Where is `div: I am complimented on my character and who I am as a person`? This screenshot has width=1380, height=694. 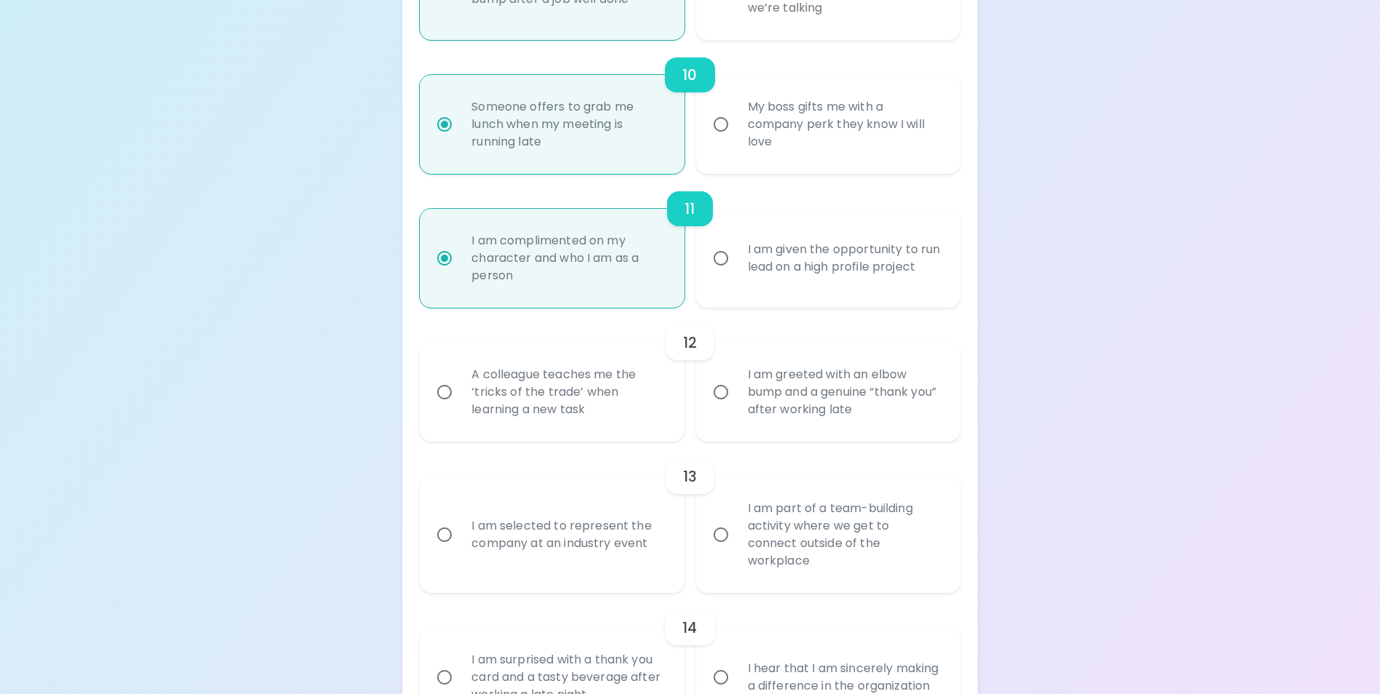 div: I am complimented on my character and who I am as a person is located at coordinates (568, 258).